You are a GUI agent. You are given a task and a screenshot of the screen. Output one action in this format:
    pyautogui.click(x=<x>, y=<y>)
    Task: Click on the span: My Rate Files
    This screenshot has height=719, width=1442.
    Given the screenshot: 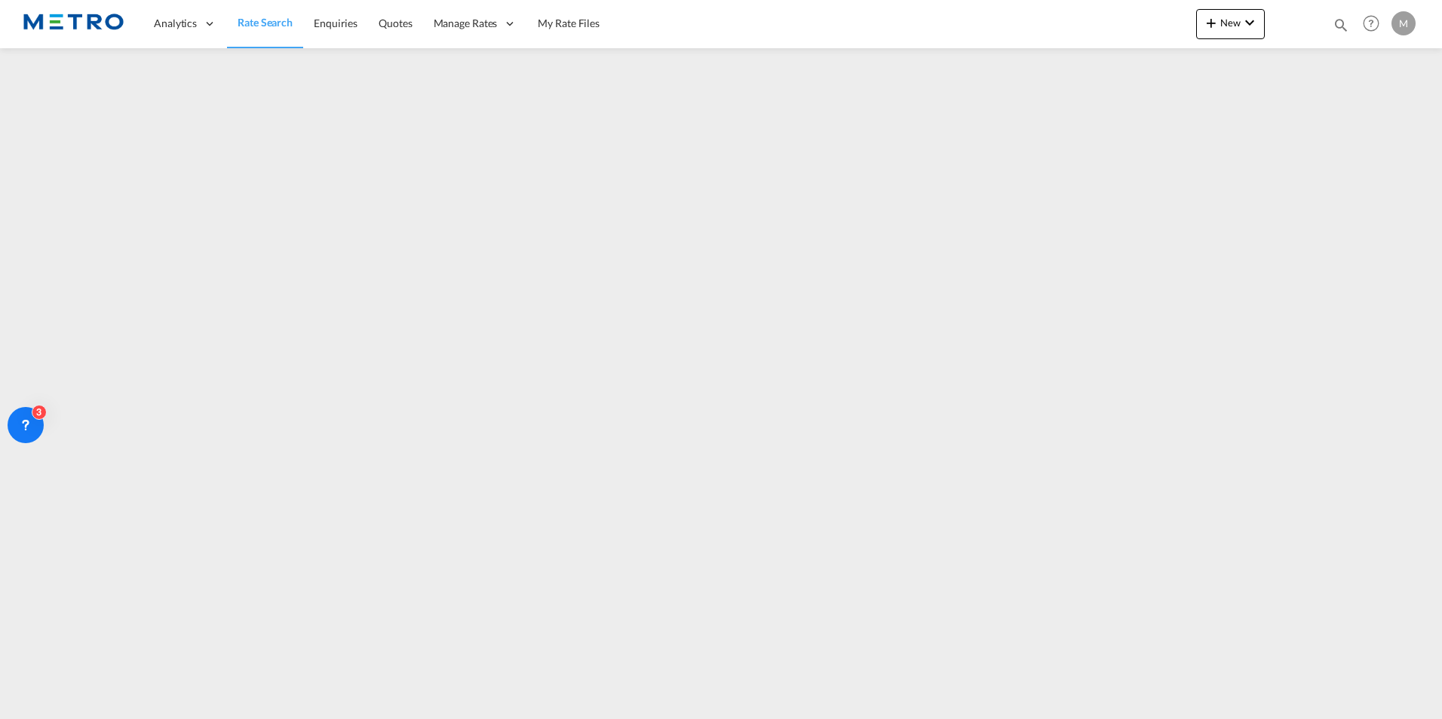 What is the action you would take?
    pyautogui.click(x=569, y=23)
    